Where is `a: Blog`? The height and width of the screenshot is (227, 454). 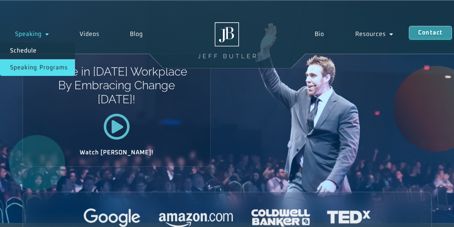 a: Blog is located at coordinates (136, 34).